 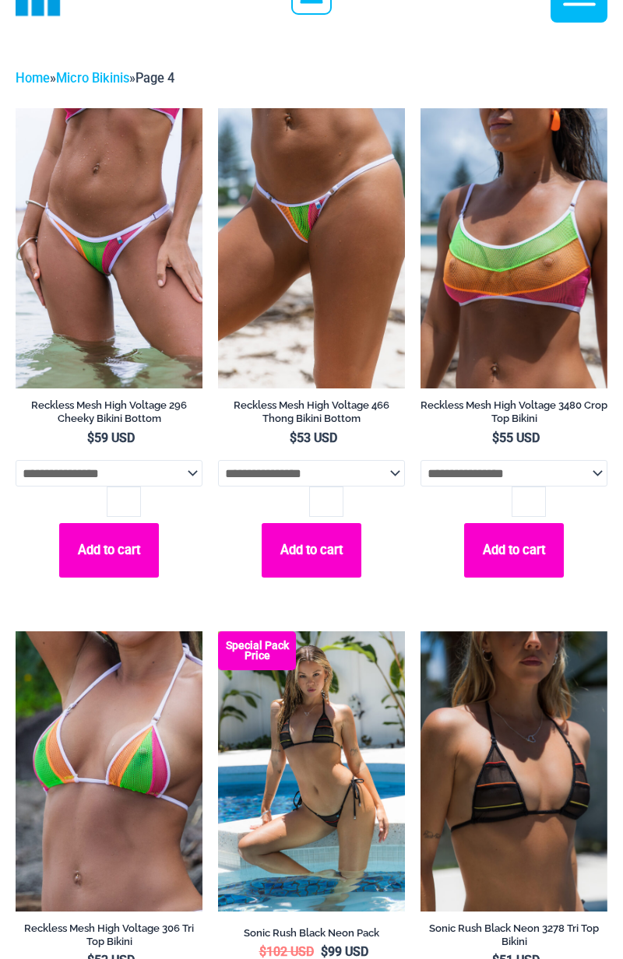 What do you see at coordinates (514, 772) in the screenshot?
I see `img: Sonic Rush Black Neon 3278 Tri Top 01` at bounding box center [514, 772].